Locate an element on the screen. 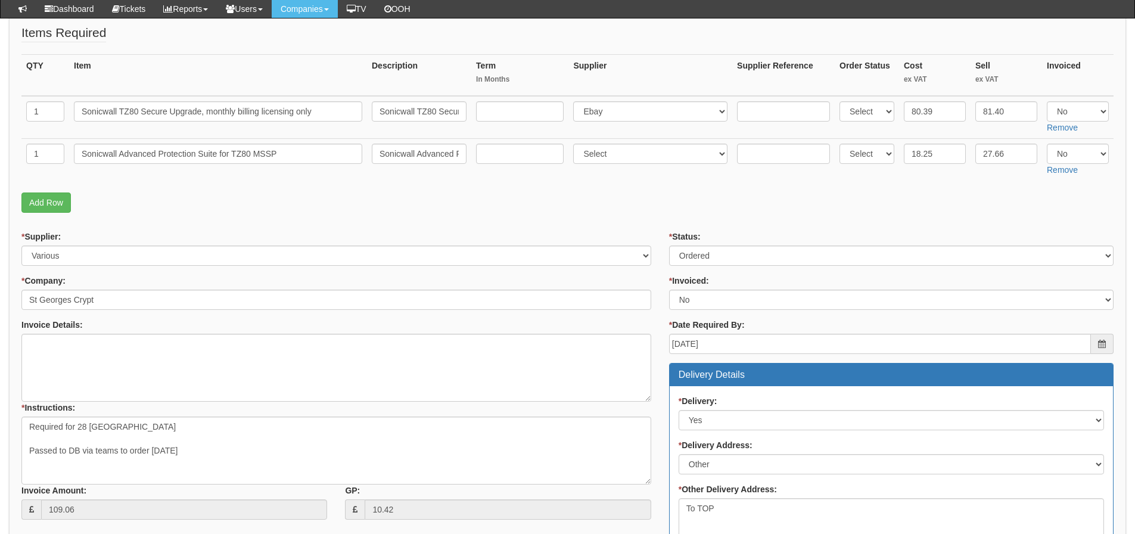 This screenshot has width=1135, height=534. th: Cost is located at coordinates (935, 75).